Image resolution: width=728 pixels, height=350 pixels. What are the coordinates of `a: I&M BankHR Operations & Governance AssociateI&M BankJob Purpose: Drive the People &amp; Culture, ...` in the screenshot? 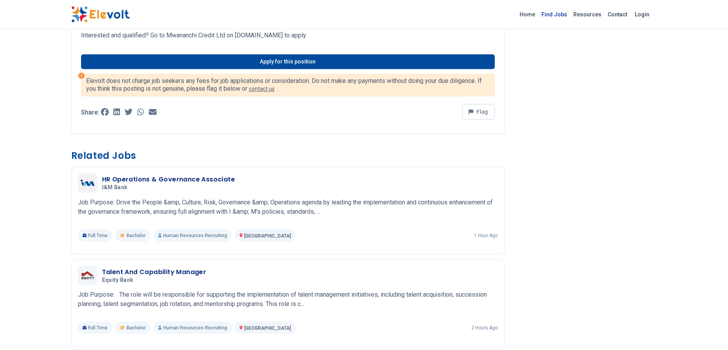 It's located at (288, 207).